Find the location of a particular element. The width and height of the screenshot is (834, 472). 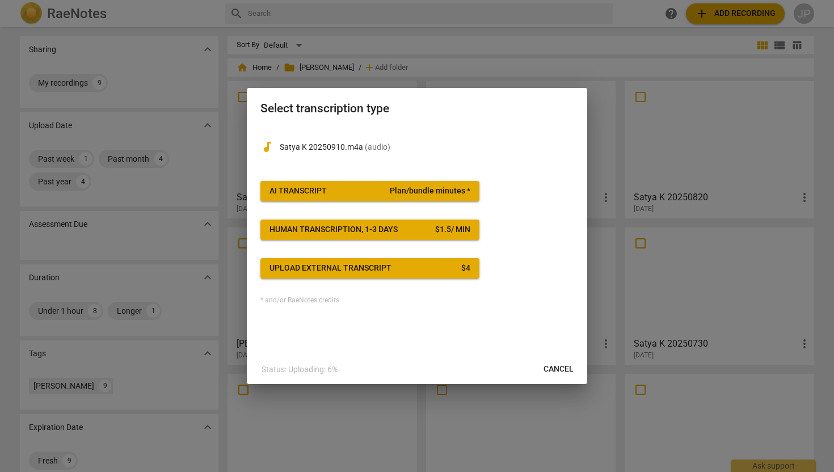

div: AI Transcript is located at coordinates (298, 191).